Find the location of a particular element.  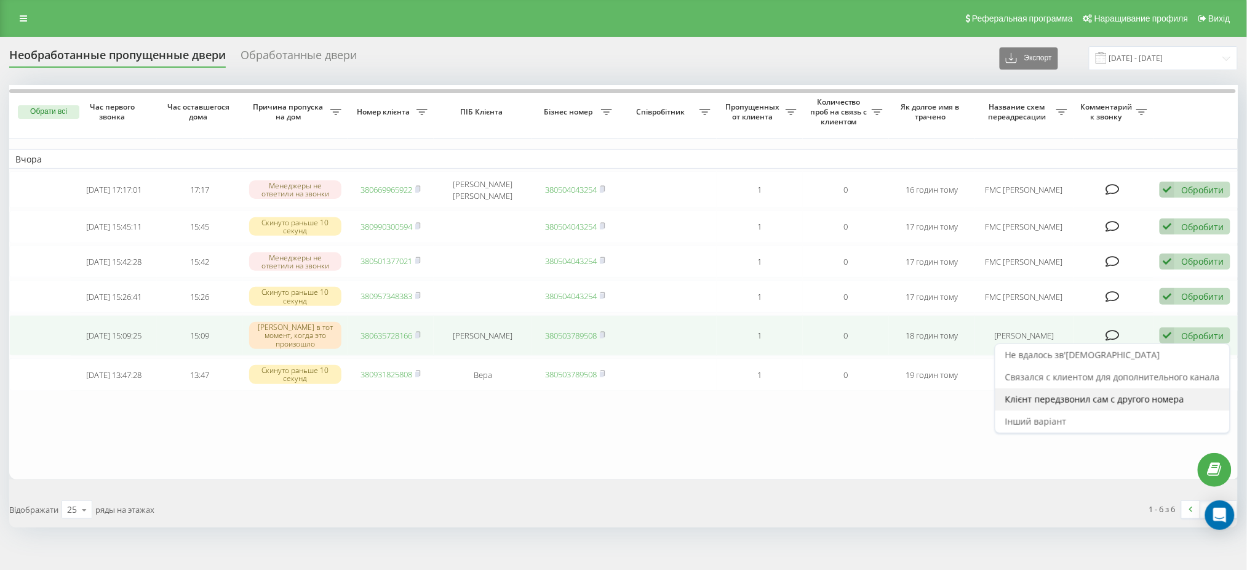

font: 15:09 is located at coordinates (200, 335).